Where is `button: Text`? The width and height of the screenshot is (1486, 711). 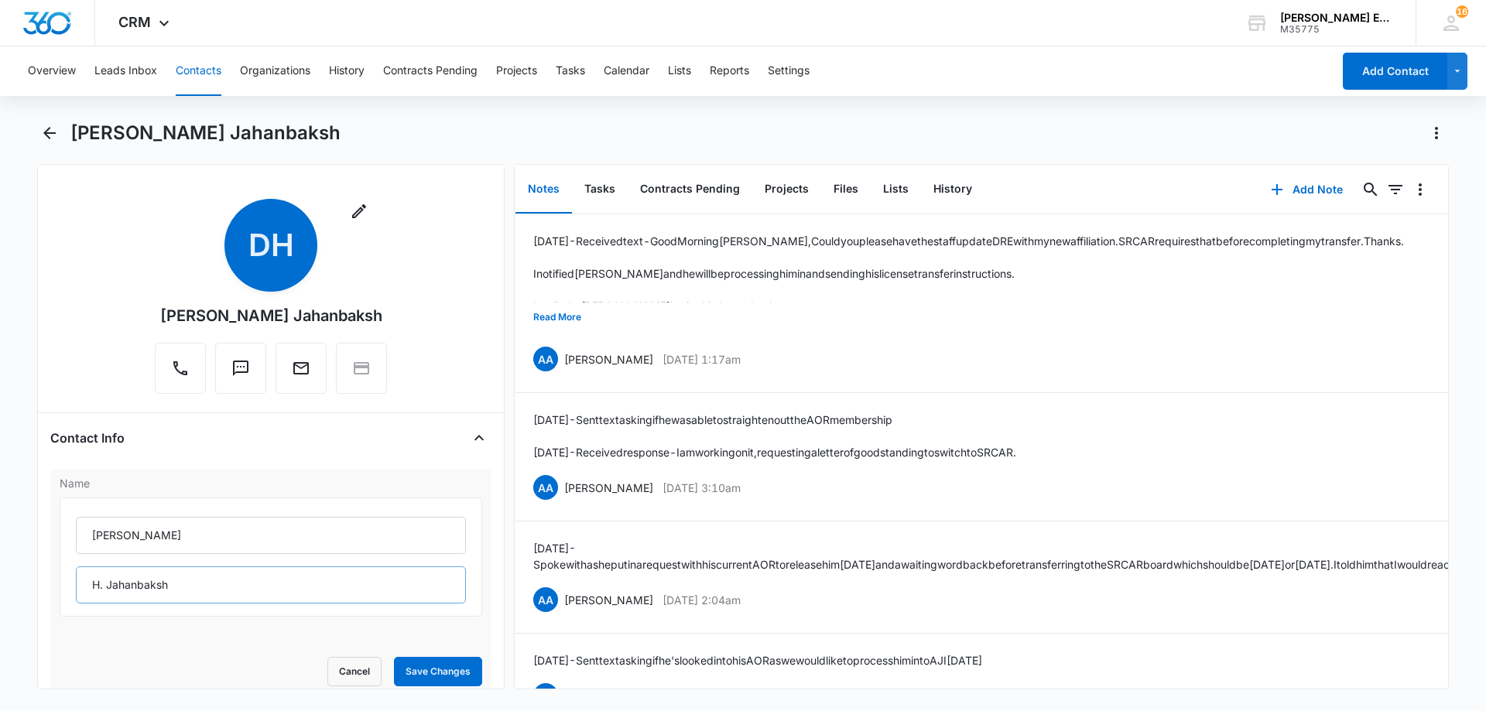 button: Text is located at coordinates (241, 368).